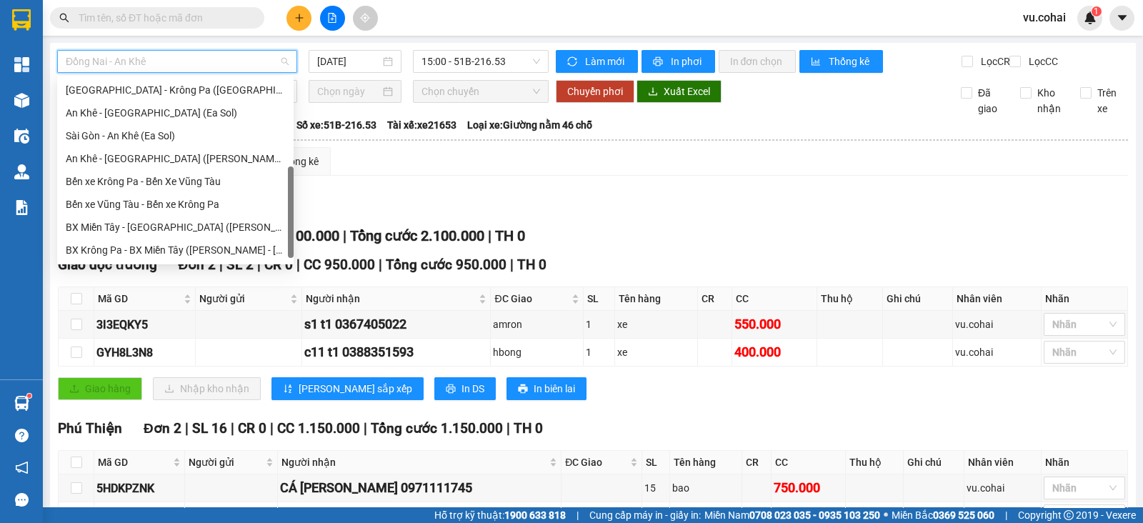  What do you see at coordinates (64, 18) in the screenshot?
I see `span: search` at bounding box center [64, 18].